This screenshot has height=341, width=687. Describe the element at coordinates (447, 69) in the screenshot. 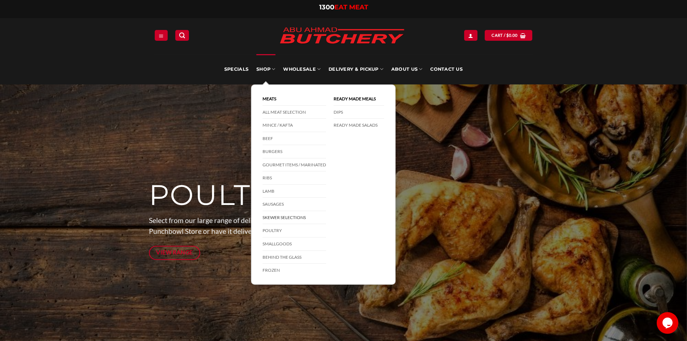

I see `a: Contact Us` at that location.